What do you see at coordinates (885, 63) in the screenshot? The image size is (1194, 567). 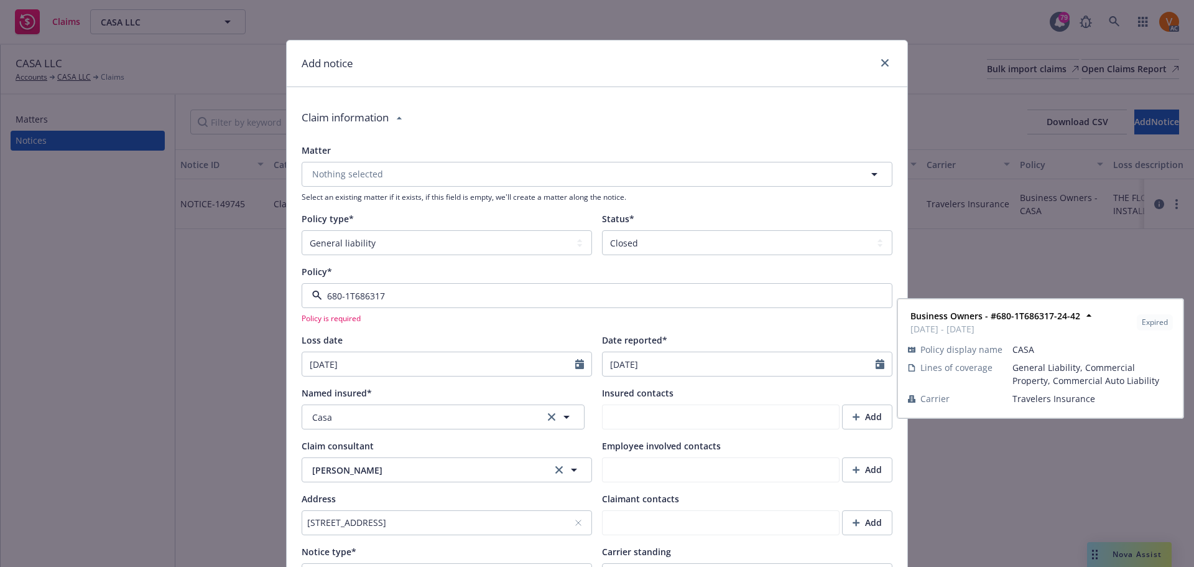 I see `a: close` at bounding box center [885, 63].